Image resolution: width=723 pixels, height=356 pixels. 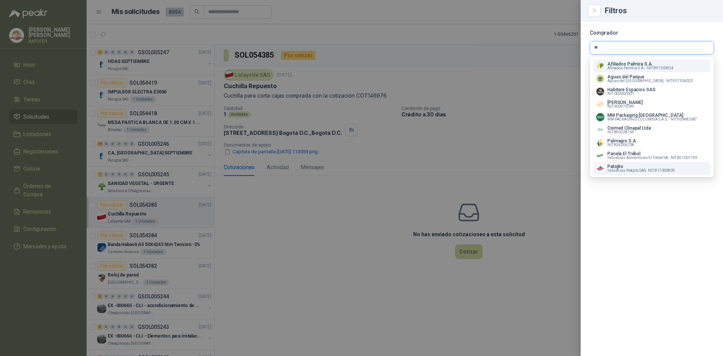 What do you see at coordinates (662, 171) in the screenshot?
I see `span: NIT : 817000809` at bounding box center [662, 171].